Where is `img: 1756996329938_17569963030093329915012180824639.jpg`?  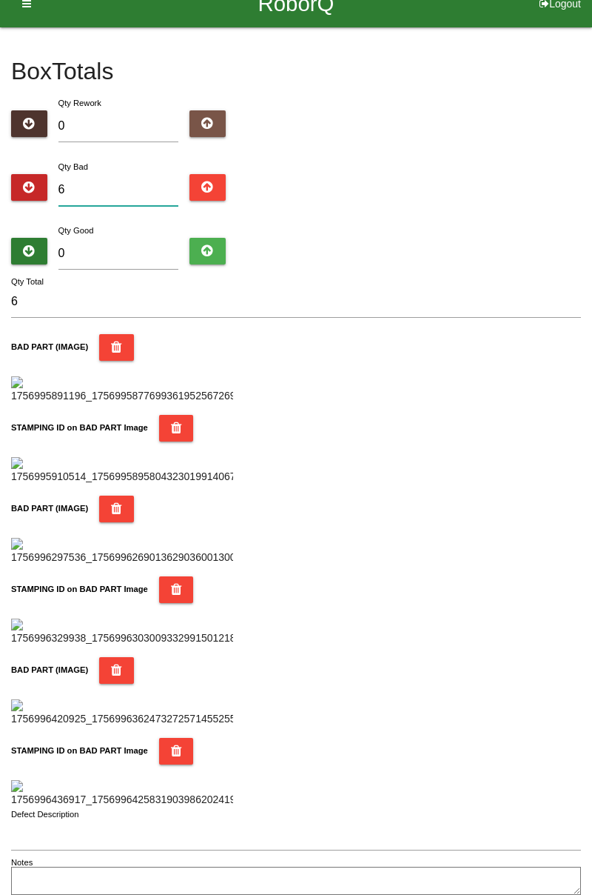 img: 1756996329938_17569963030093329915012180824639.jpg is located at coordinates (122, 632).